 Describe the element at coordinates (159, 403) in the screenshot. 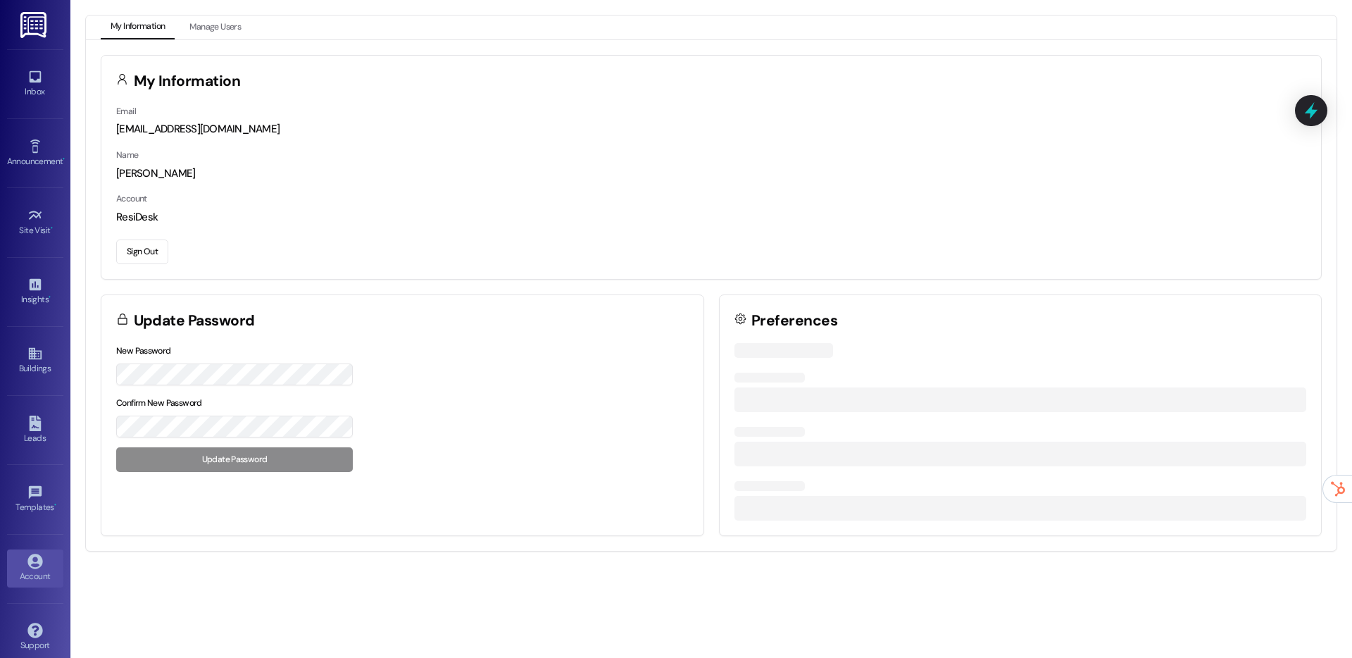

I see `label: Confirm New Password` at that location.